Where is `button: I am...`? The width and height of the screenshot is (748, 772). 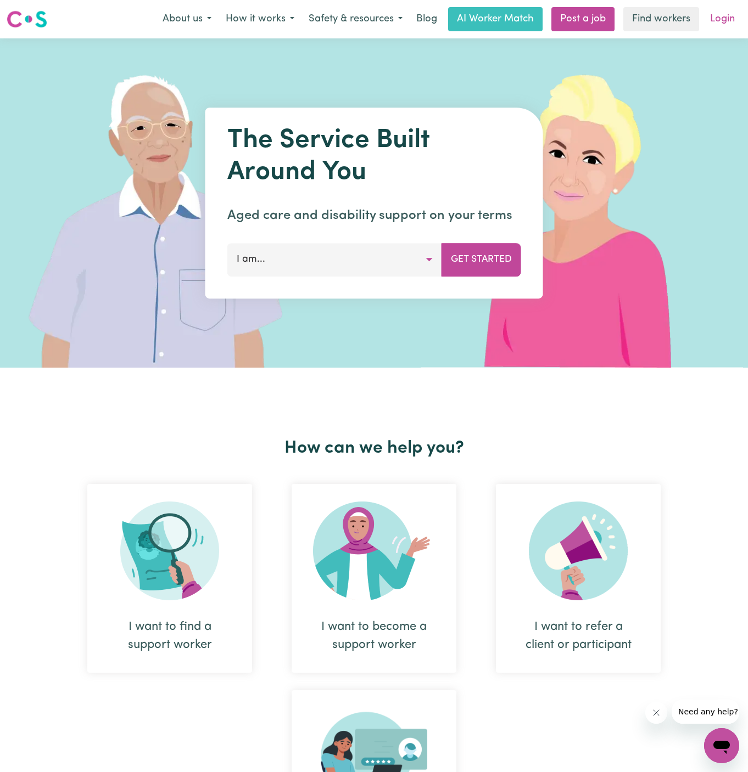 button: I am... is located at coordinates (334, 260).